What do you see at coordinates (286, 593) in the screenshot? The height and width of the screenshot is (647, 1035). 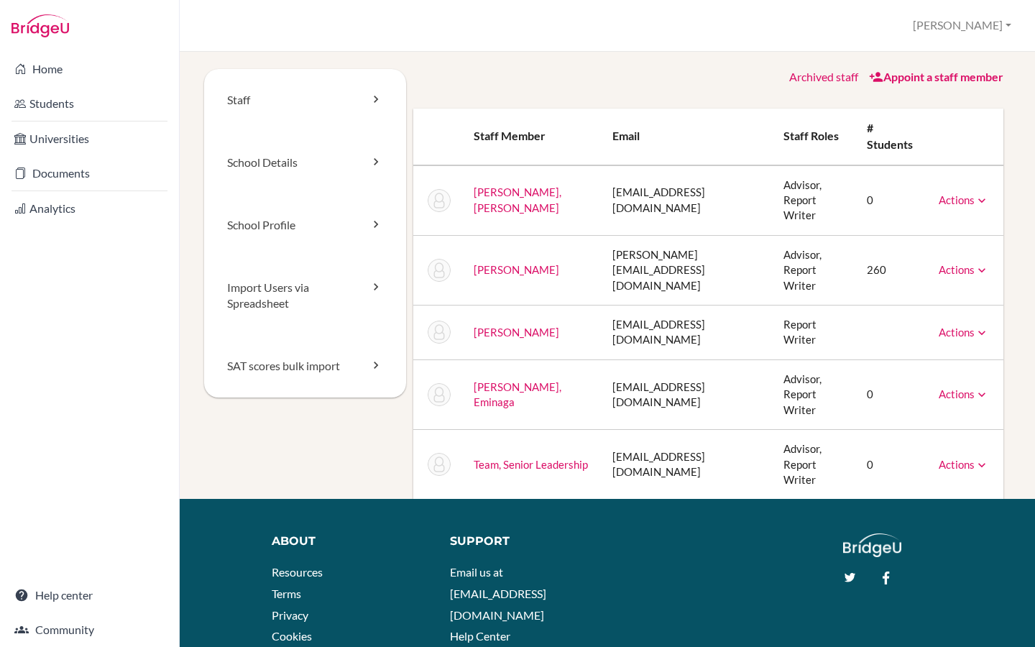 I see `a: Terms` at bounding box center [286, 593].